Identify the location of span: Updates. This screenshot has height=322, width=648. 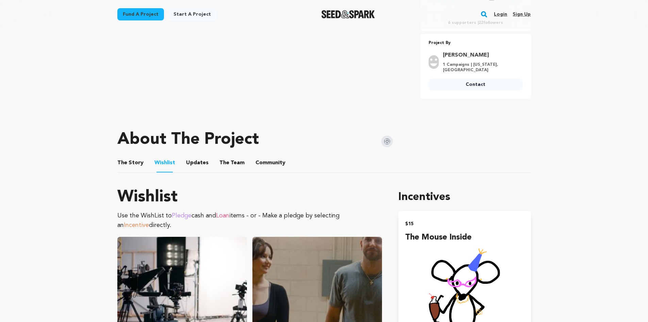
(197, 163).